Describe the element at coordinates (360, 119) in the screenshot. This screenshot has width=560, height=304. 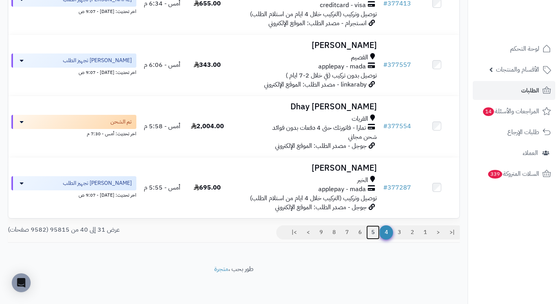
I see `span: القريات` at that location.